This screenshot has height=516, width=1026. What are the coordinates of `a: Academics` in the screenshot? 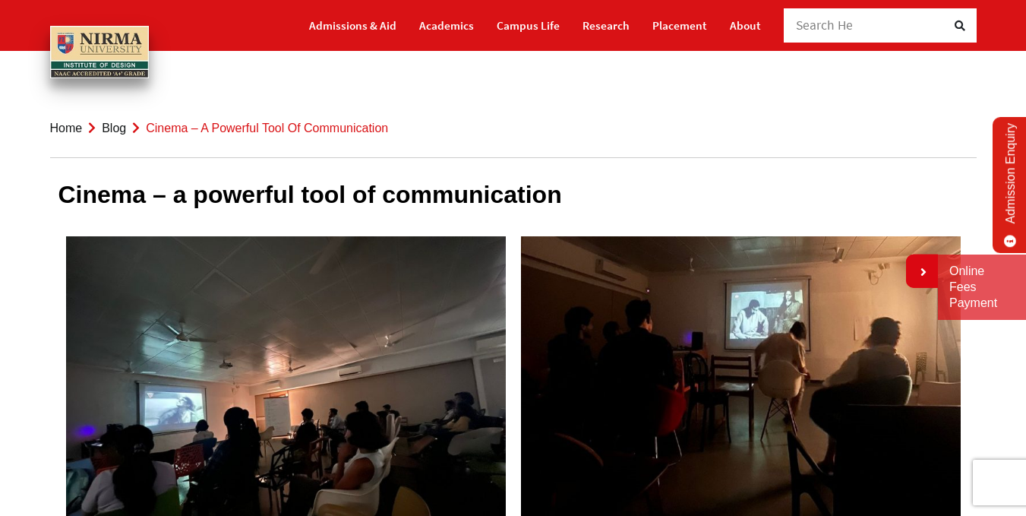 It's located at (447, 25).